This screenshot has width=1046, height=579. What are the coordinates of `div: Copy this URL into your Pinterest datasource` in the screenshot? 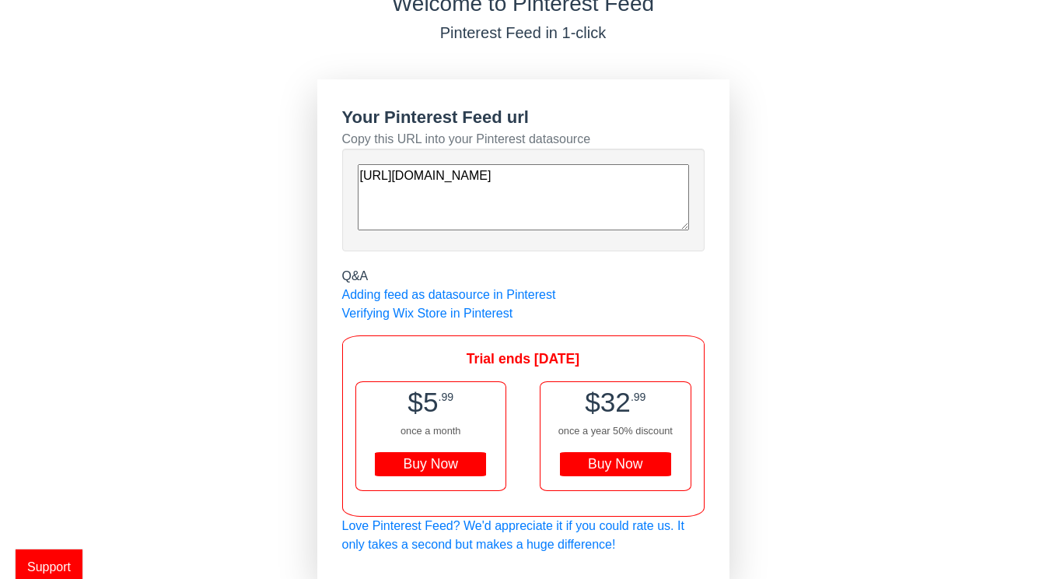 It's located at (523, 139).